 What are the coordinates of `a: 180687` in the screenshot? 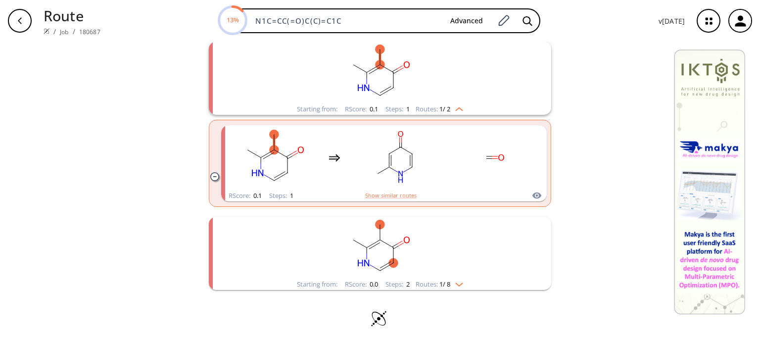 It's located at (90, 32).